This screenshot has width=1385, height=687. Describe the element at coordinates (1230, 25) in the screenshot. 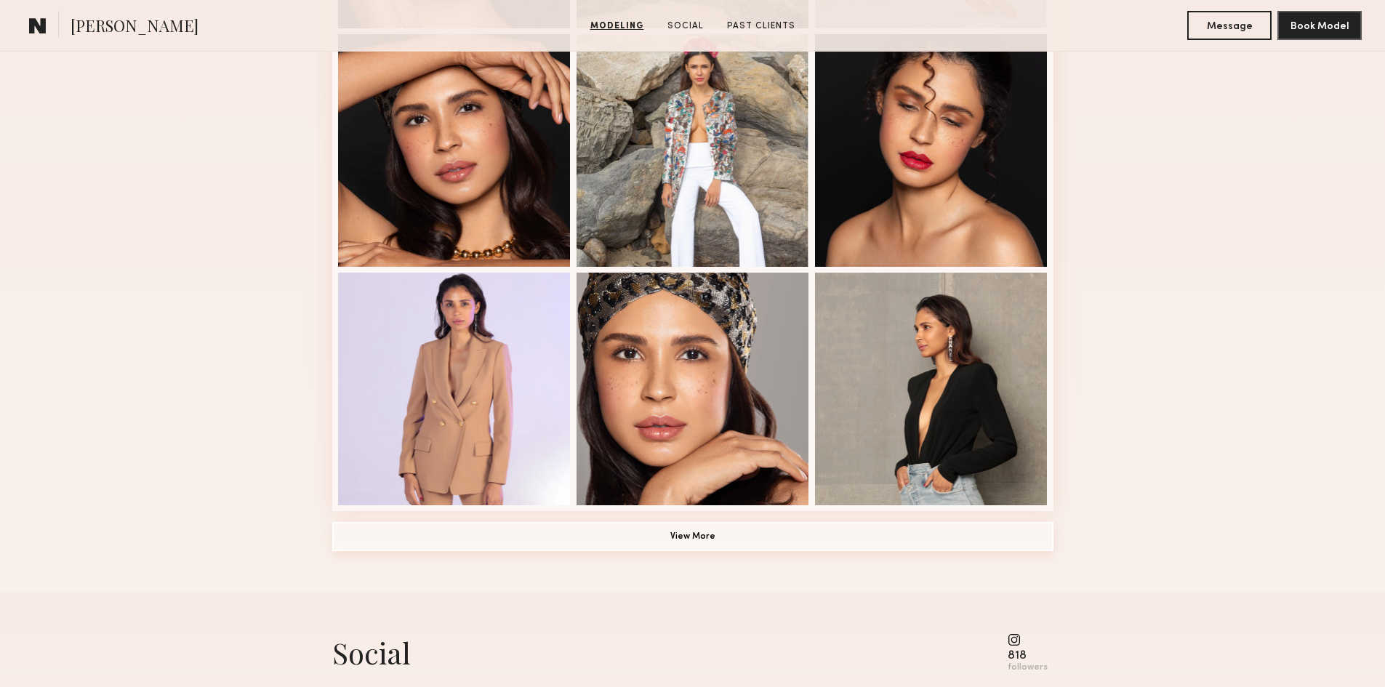

I see `button: Message` at that location.